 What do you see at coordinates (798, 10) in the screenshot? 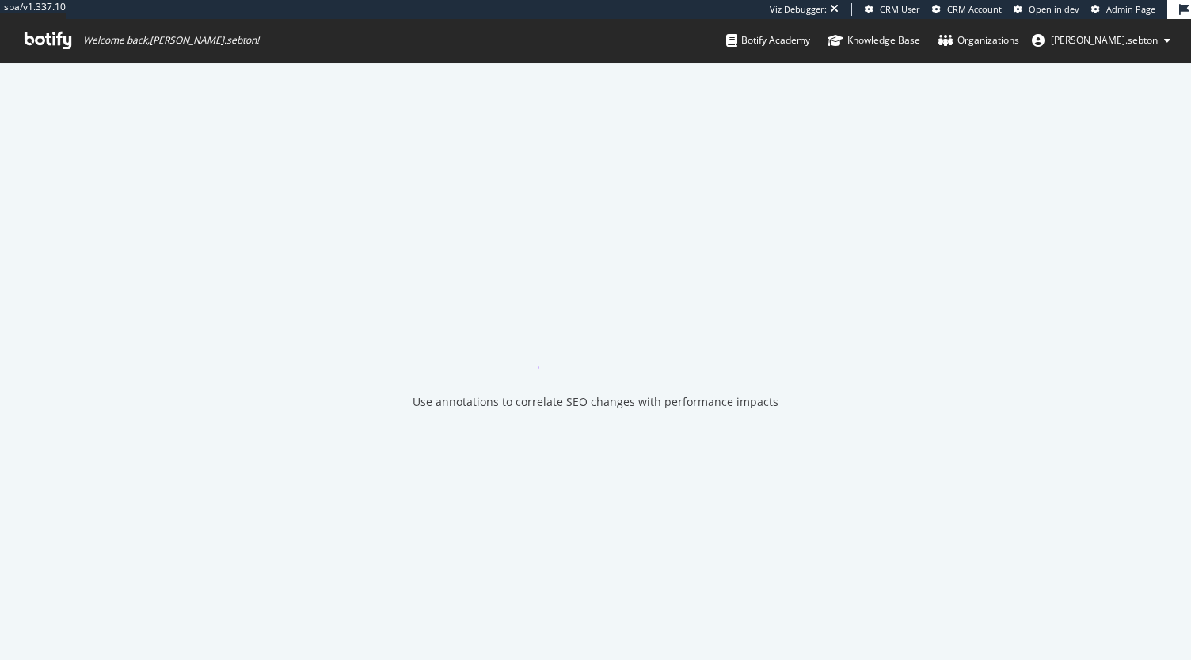
I see `div: Viz Debugger:` at bounding box center [798, 10].